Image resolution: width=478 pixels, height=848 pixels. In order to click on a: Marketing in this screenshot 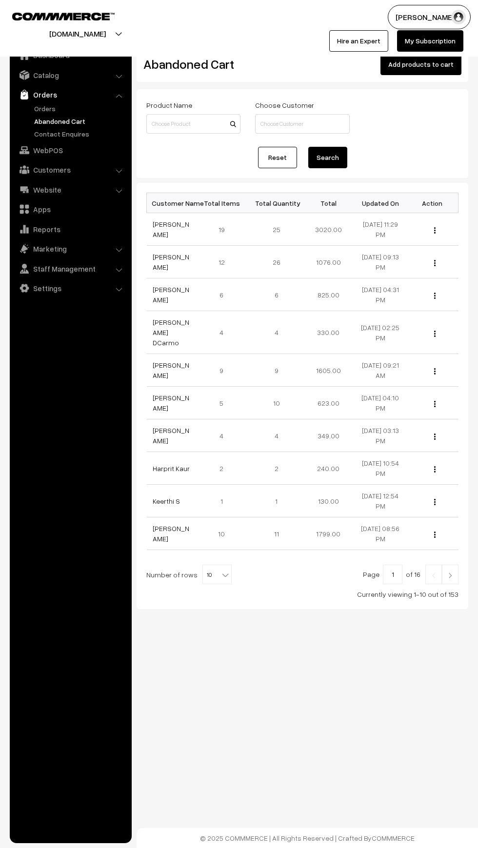, I will do `click(70, 249)`.